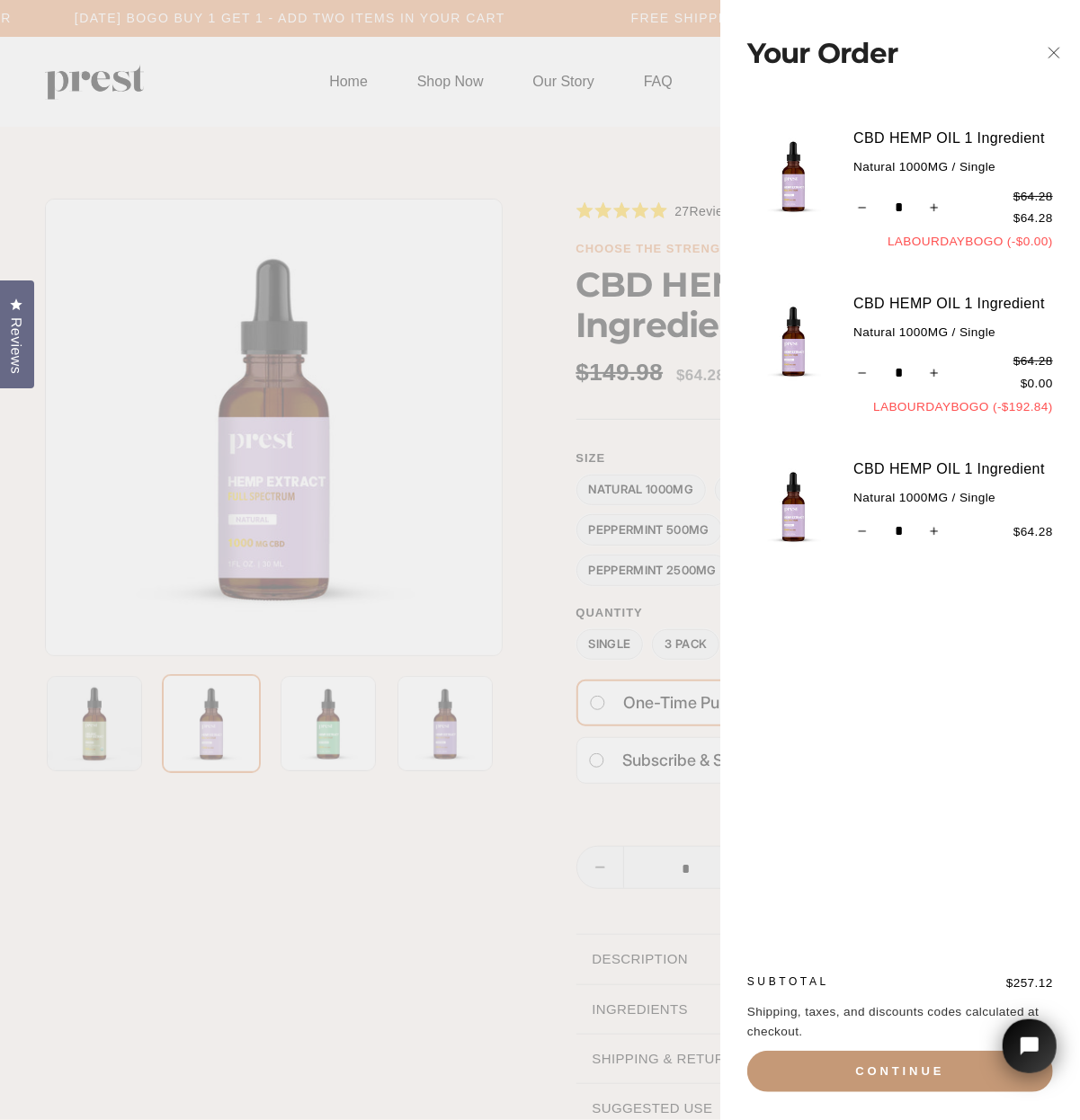  I want to click on button: Open chat widget, so click(51, 52).